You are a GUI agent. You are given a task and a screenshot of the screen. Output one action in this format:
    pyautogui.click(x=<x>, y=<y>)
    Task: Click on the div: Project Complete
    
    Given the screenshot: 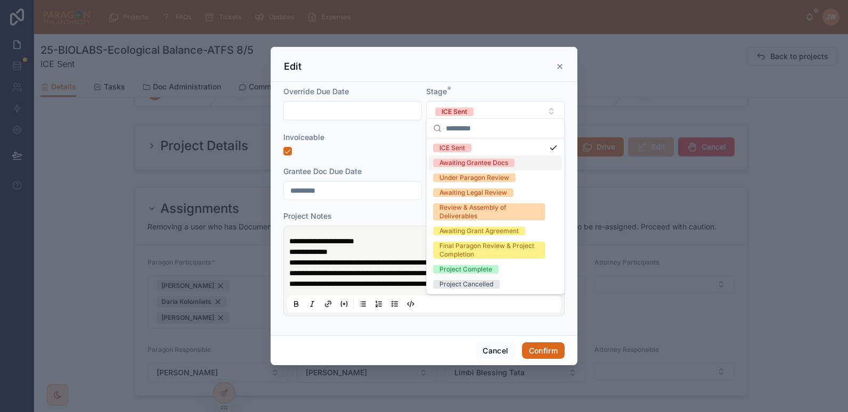 What is the action you would take?
    pyautogui.click(x=465, y=269)
    